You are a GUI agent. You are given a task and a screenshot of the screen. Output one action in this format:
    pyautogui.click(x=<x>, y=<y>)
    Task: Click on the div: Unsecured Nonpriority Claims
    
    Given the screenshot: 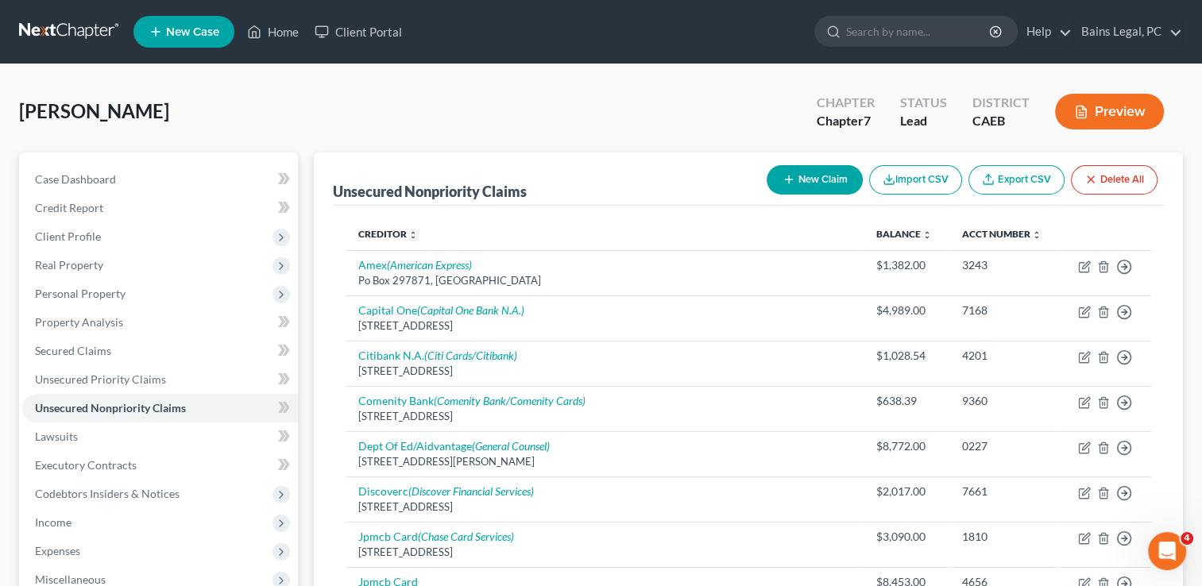 What is the action you would take?
    pyautogui.click(x=430, y=191)
    